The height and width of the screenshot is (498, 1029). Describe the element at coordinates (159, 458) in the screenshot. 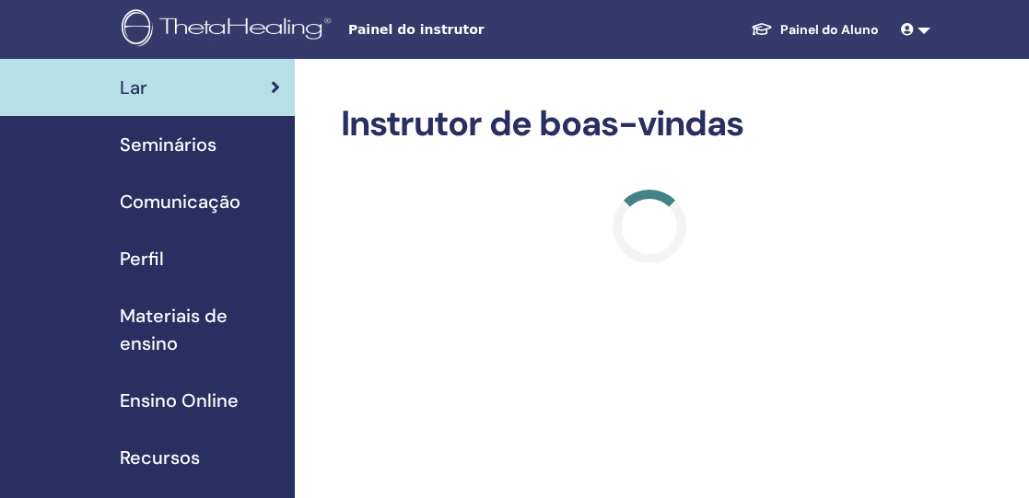

I see `span: Recursos` at that location.